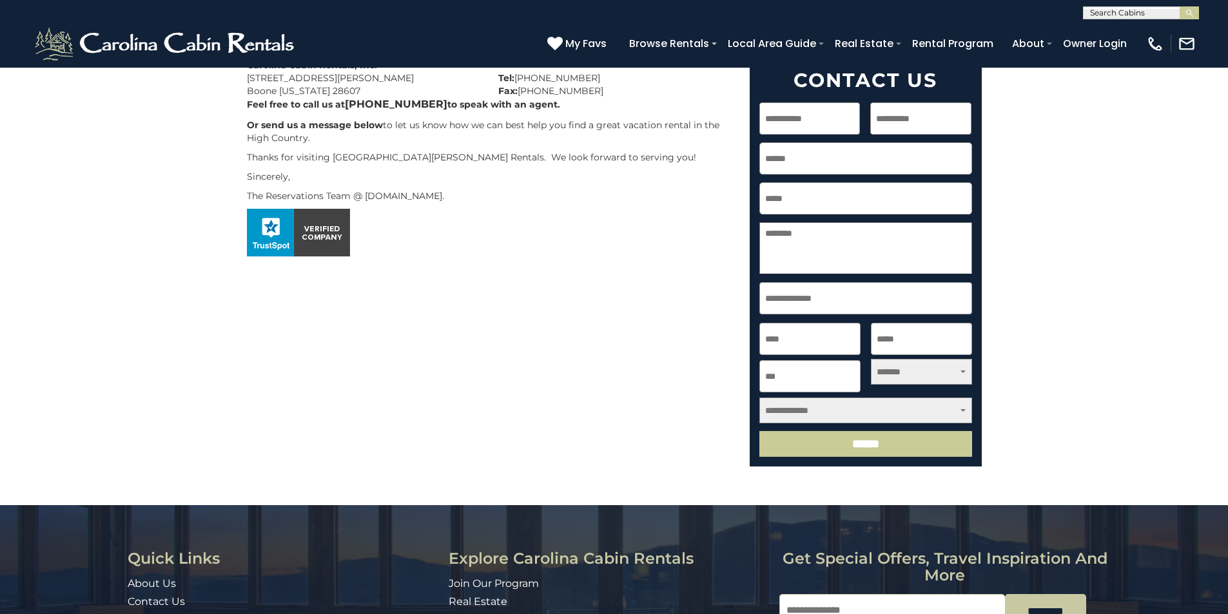  I want to click on b: to speak with an agent., so click(503, 104).